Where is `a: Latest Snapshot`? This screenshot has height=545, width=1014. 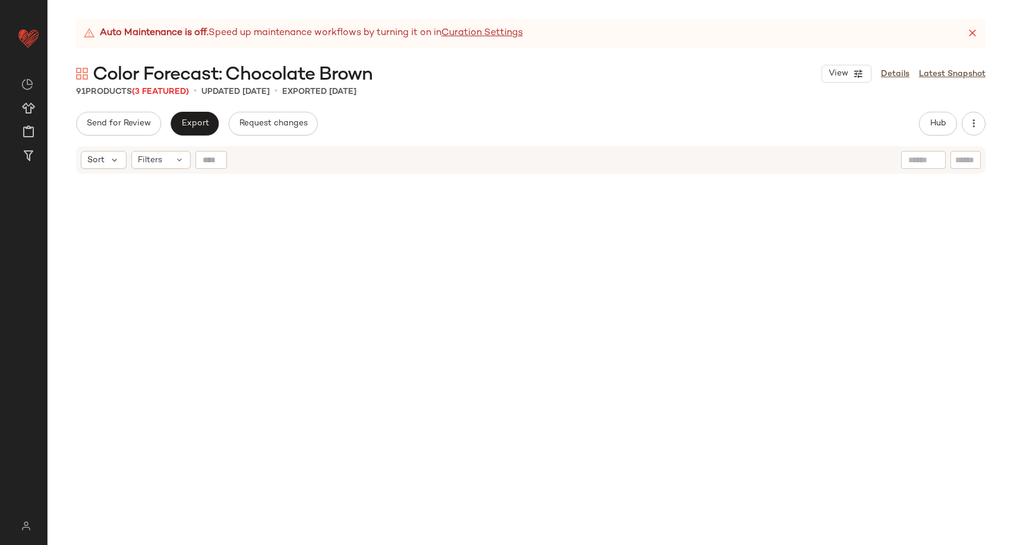
a: Latest Snapshot is located at coordinates (952, 74).